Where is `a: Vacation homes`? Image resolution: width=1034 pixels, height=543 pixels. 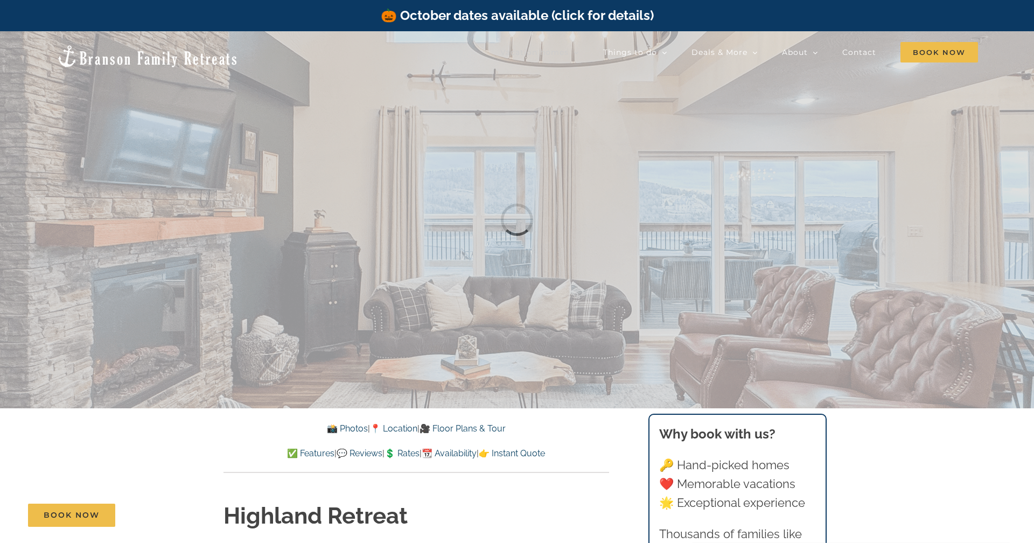
a: Vacation homes is located at coordinates (540, 52).